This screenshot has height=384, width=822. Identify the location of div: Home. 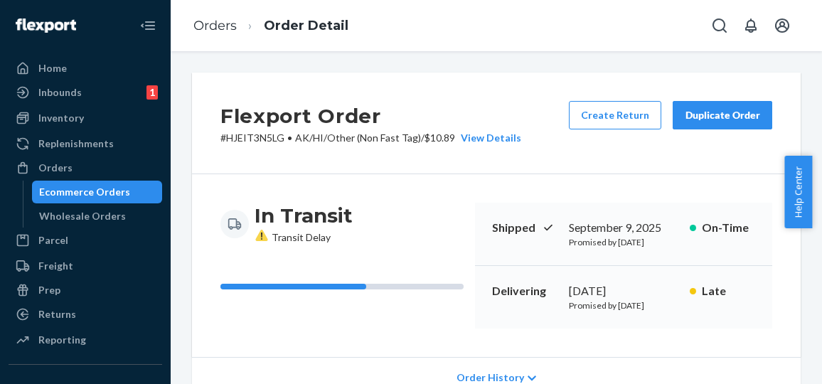
(53, 68).